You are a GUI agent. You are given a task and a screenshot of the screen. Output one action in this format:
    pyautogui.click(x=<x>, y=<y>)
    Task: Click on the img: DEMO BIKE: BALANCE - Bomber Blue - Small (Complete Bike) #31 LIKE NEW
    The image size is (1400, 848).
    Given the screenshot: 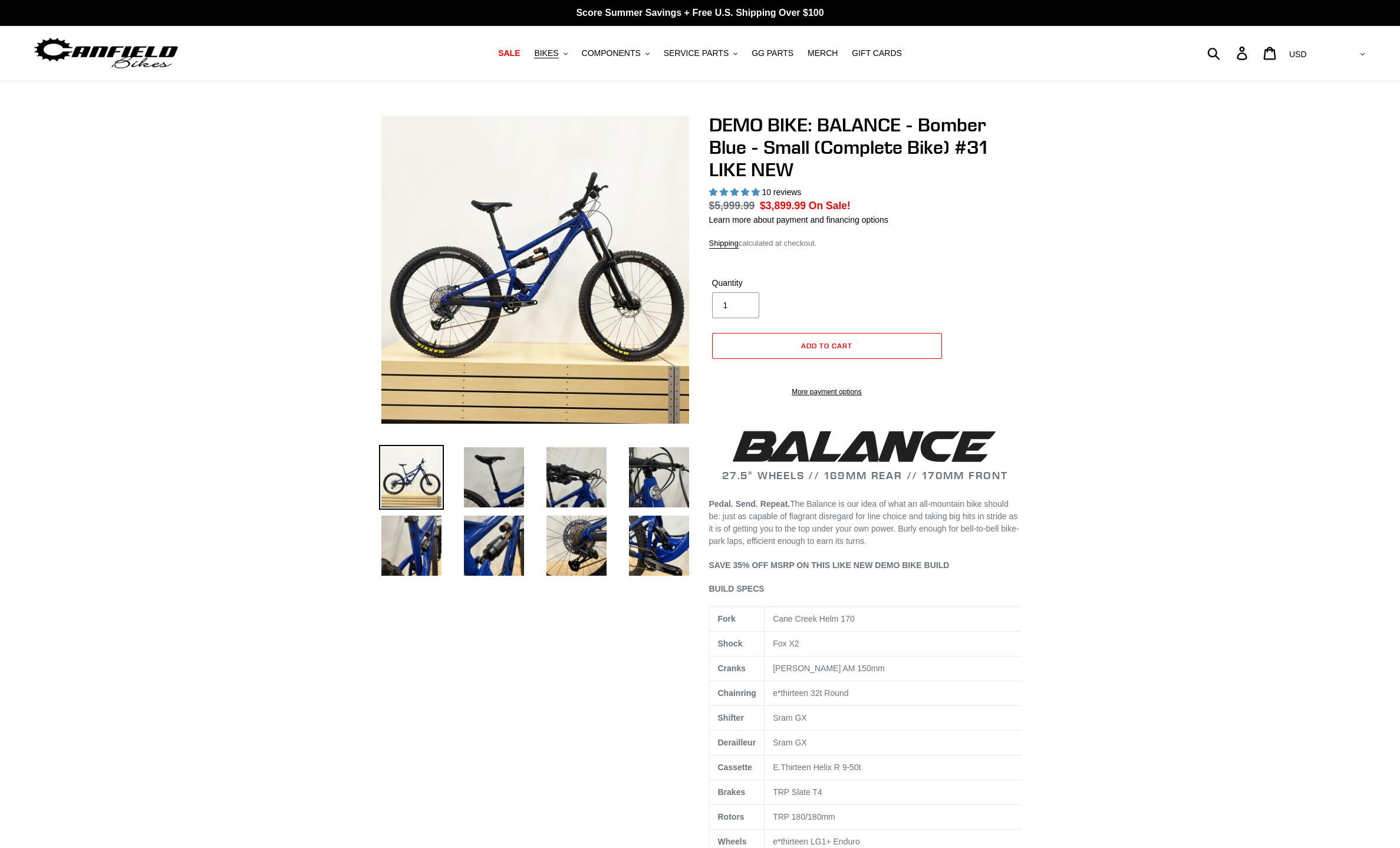 What is the action you would take?
    pyautogui.click(x=536, y=270)
    